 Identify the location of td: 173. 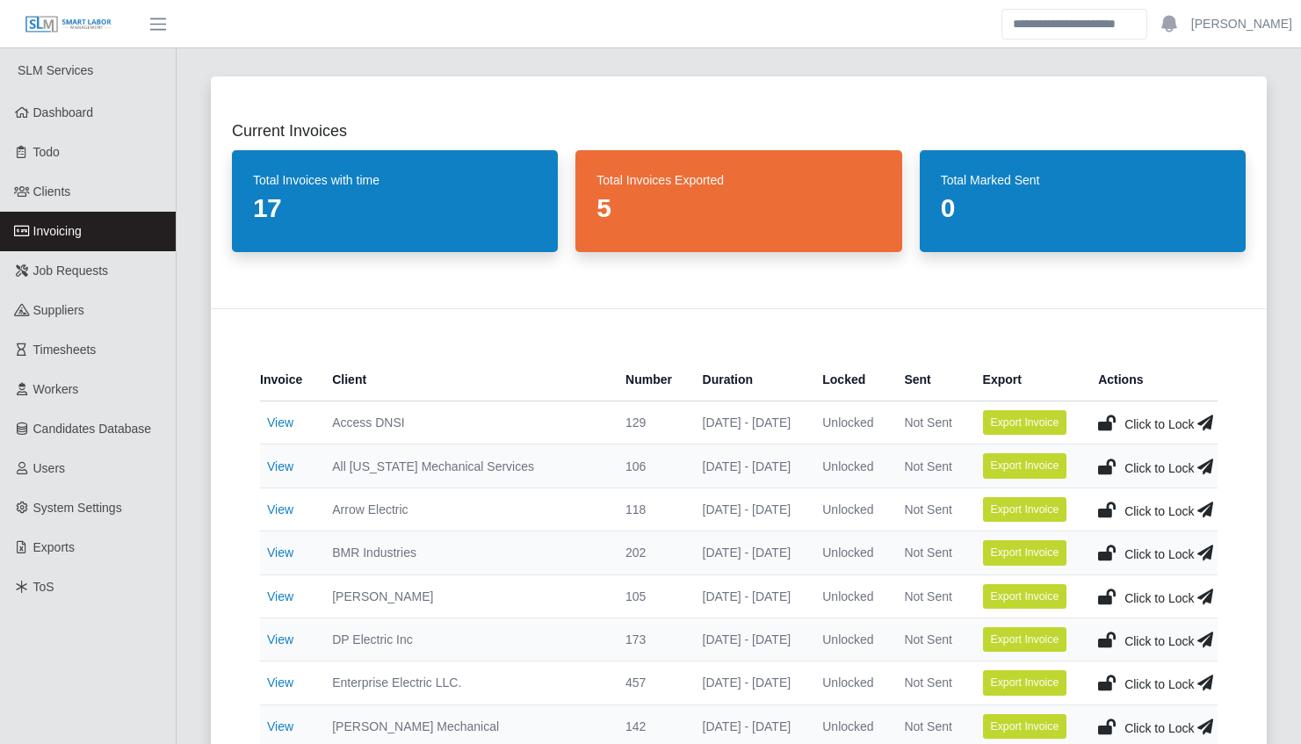
(650, 639).